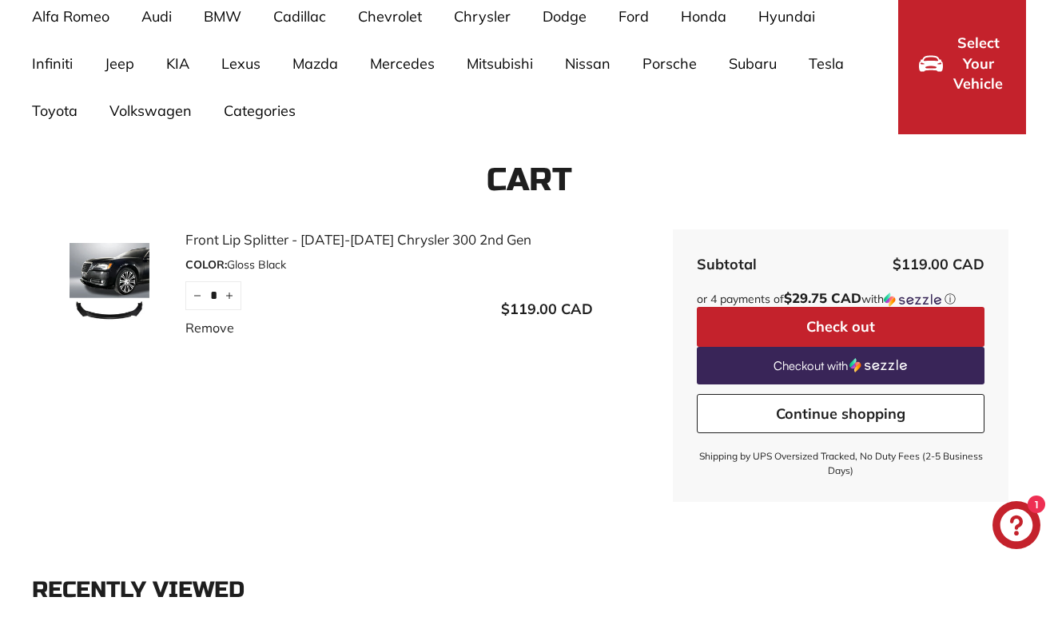 This screenshot has width=1058, height=617. I want to click on inbox-online-store-chat: Shopify online store chat, so click(1017, 527).